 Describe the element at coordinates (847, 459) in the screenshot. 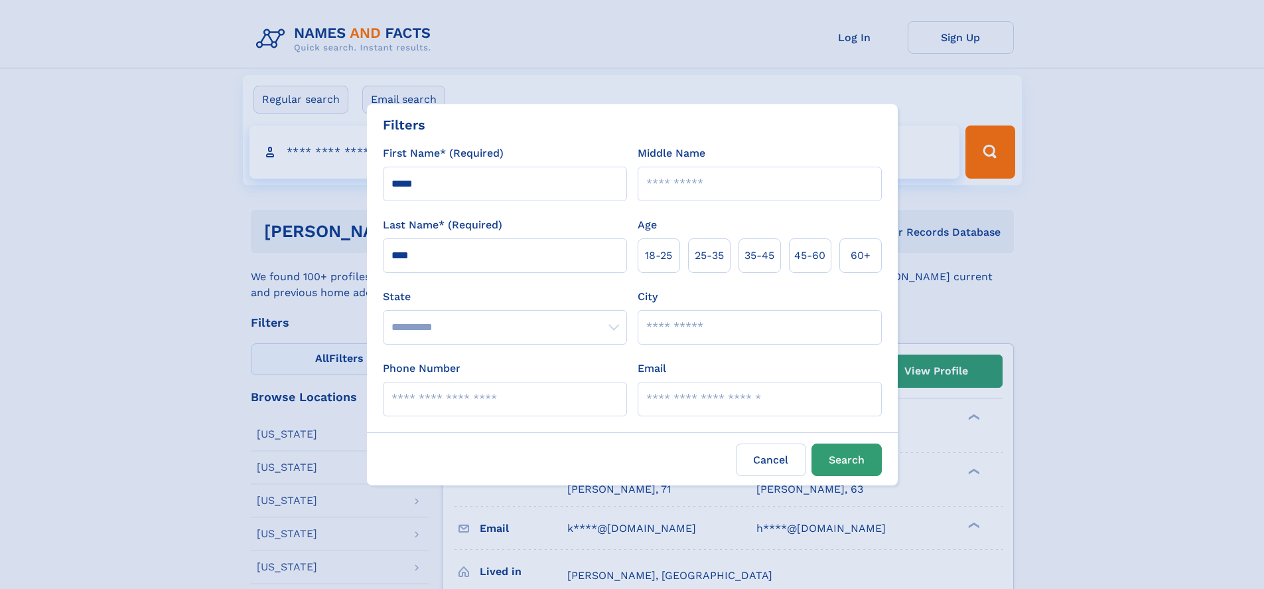

I see `button: Search` at that location.